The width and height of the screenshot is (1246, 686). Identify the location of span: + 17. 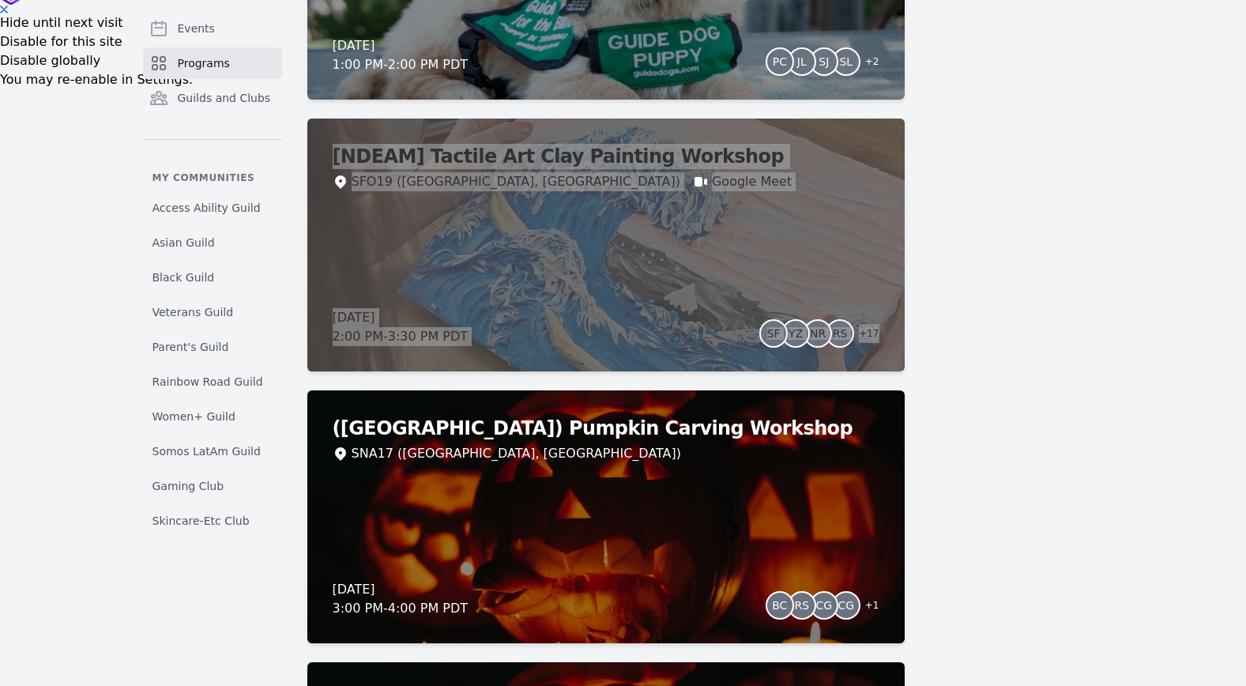
(863, 335).